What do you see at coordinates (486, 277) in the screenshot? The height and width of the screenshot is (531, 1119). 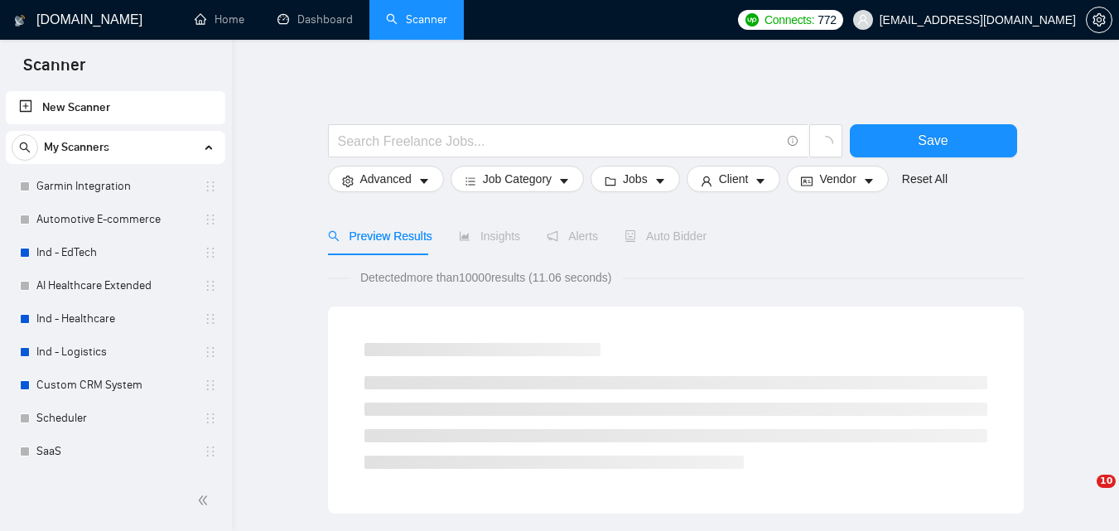 I see `span: Detected more than 10000 results (11.06 seconds)` at bounding box center [486, 277].